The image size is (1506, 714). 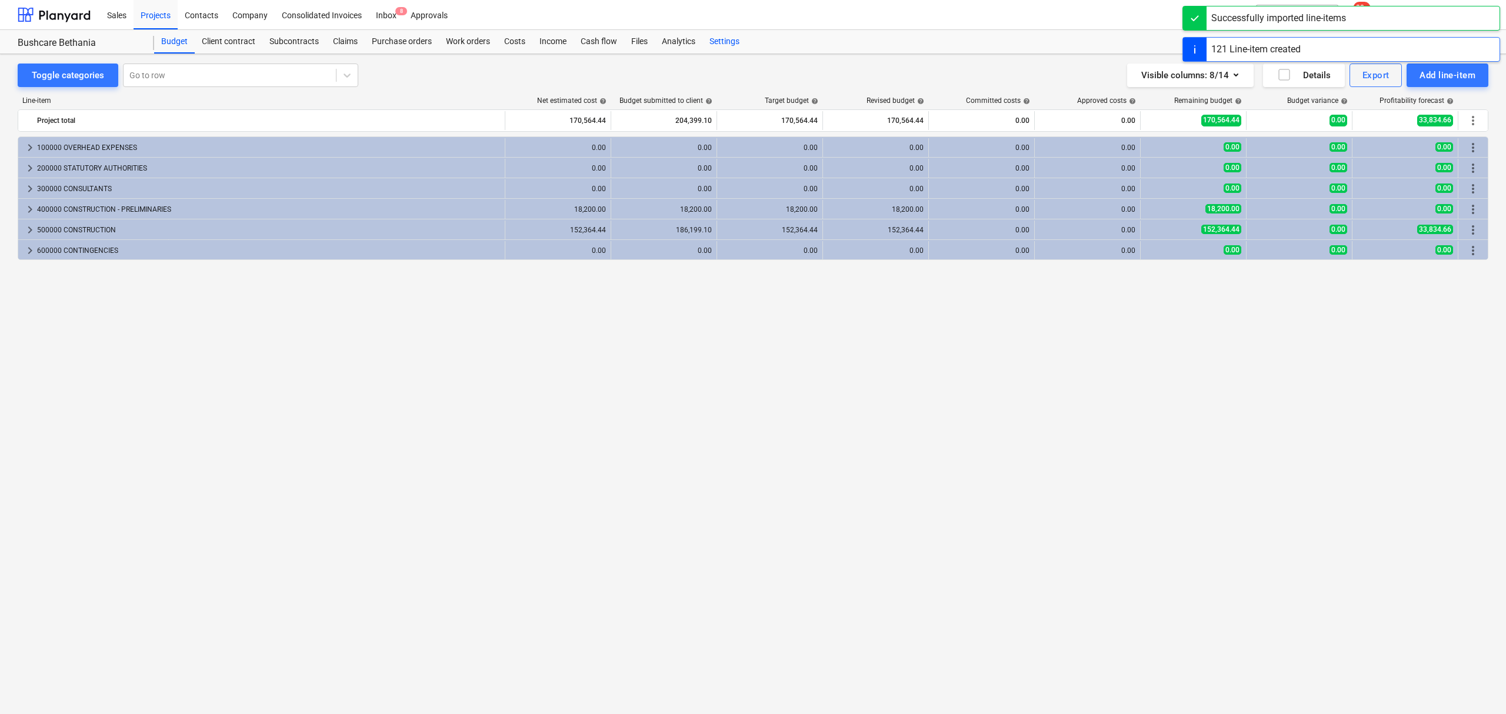 I want to click on span: 170,564.44, so click(x=1221, y=120).